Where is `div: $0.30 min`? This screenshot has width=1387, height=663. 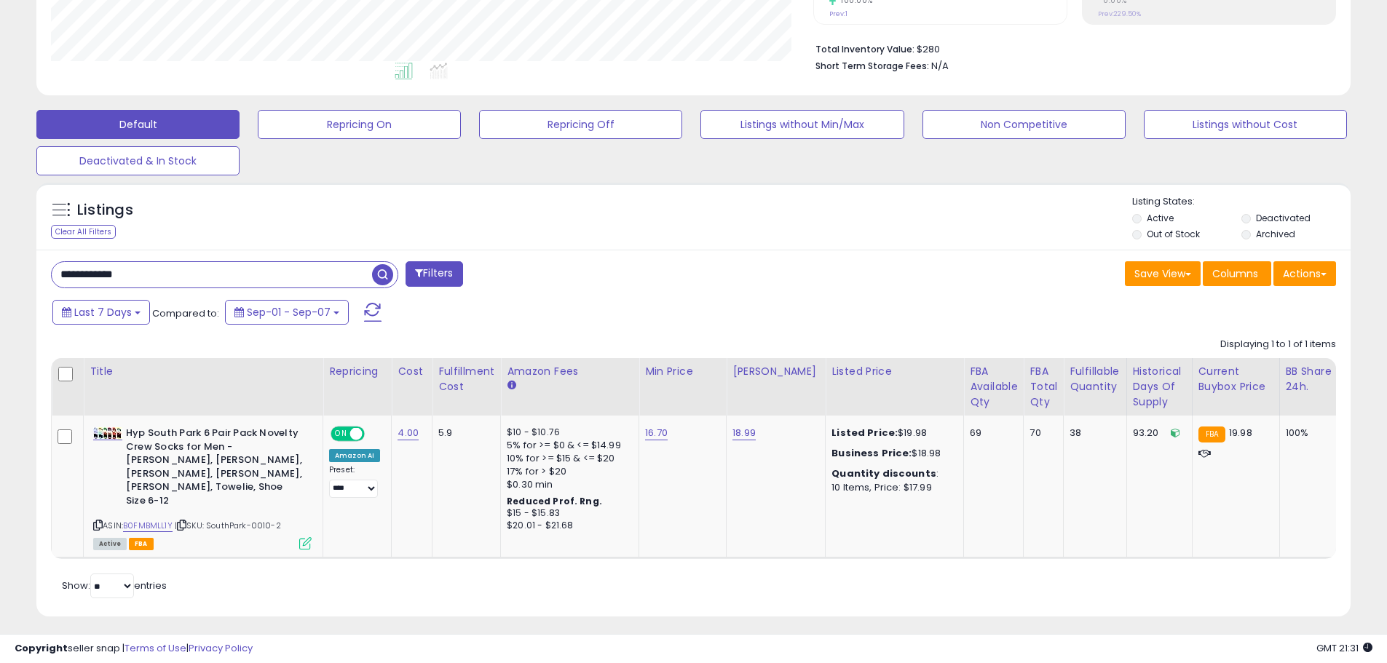 div: $0.30 min is located at coordinates (567, 485).